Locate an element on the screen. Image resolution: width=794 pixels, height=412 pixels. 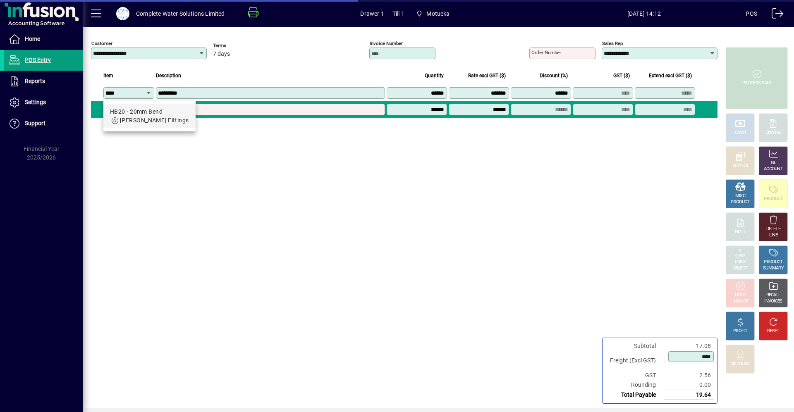
a: Support is located at coordinates (43, 124).